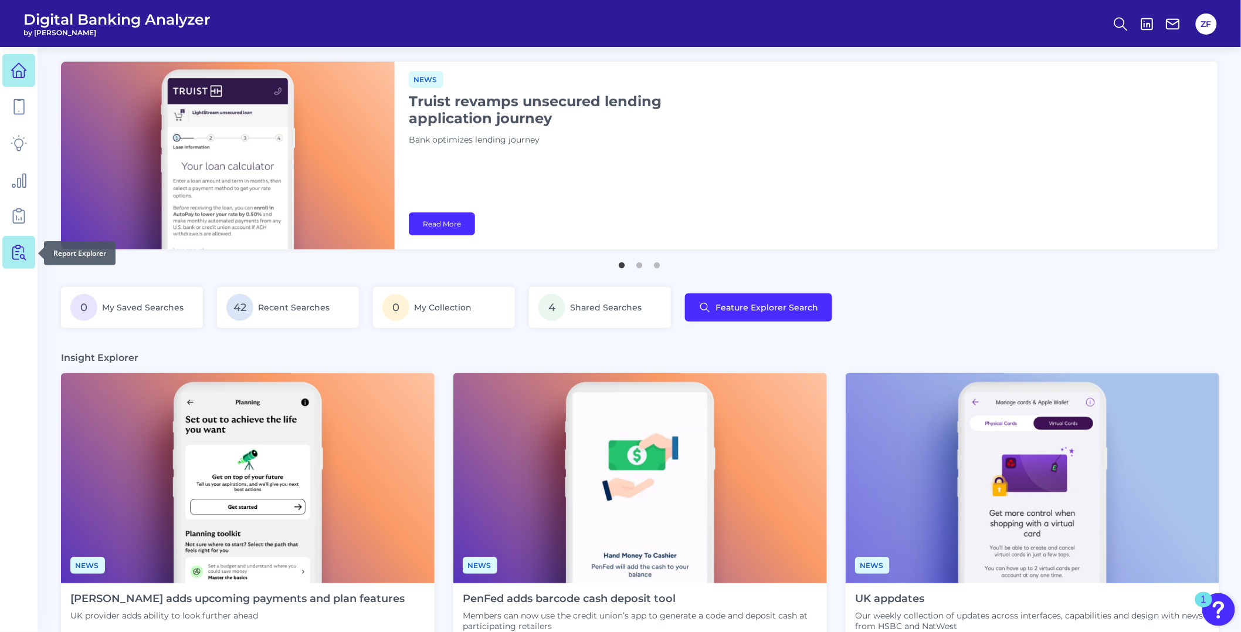 The image size is (1241, 632). Describe the element at coordinates (228, 155) in the screenshot. I see `img: bannerImg` at that location.